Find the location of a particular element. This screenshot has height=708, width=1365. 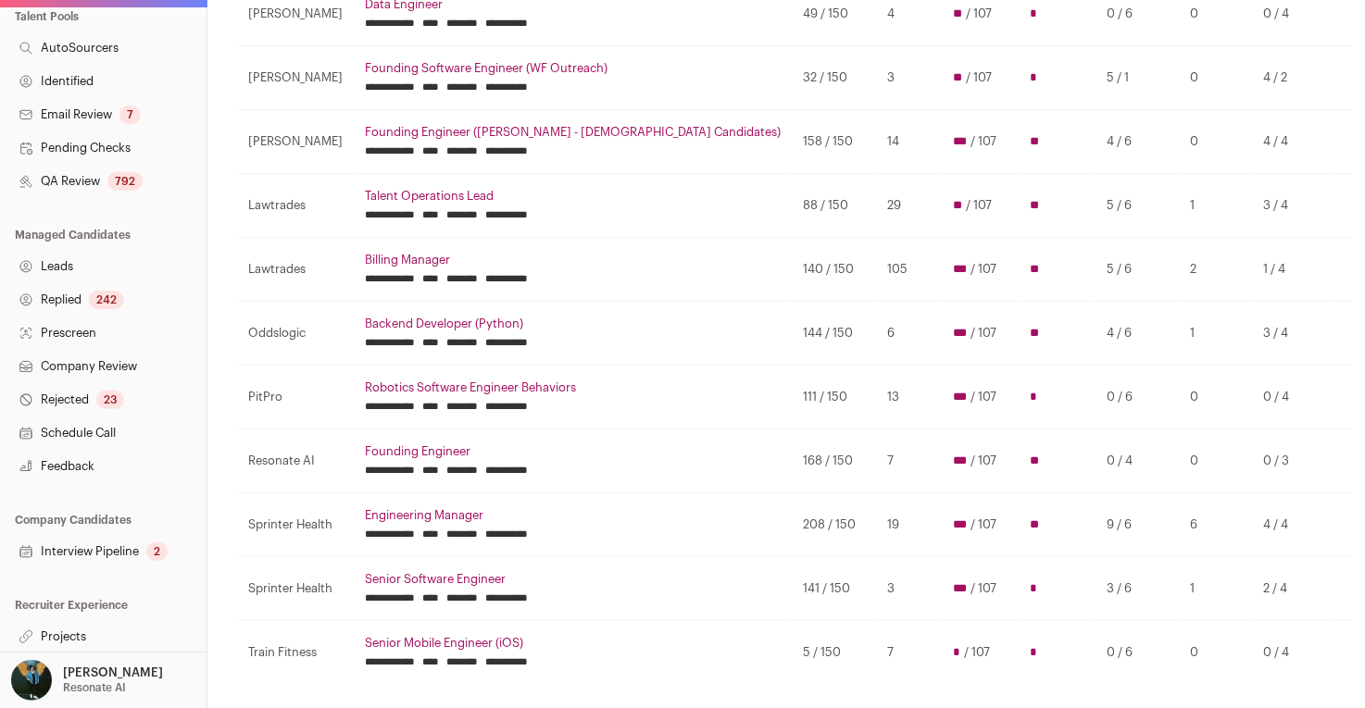

td: 158 / 150 is located at coordinates (833, 142).